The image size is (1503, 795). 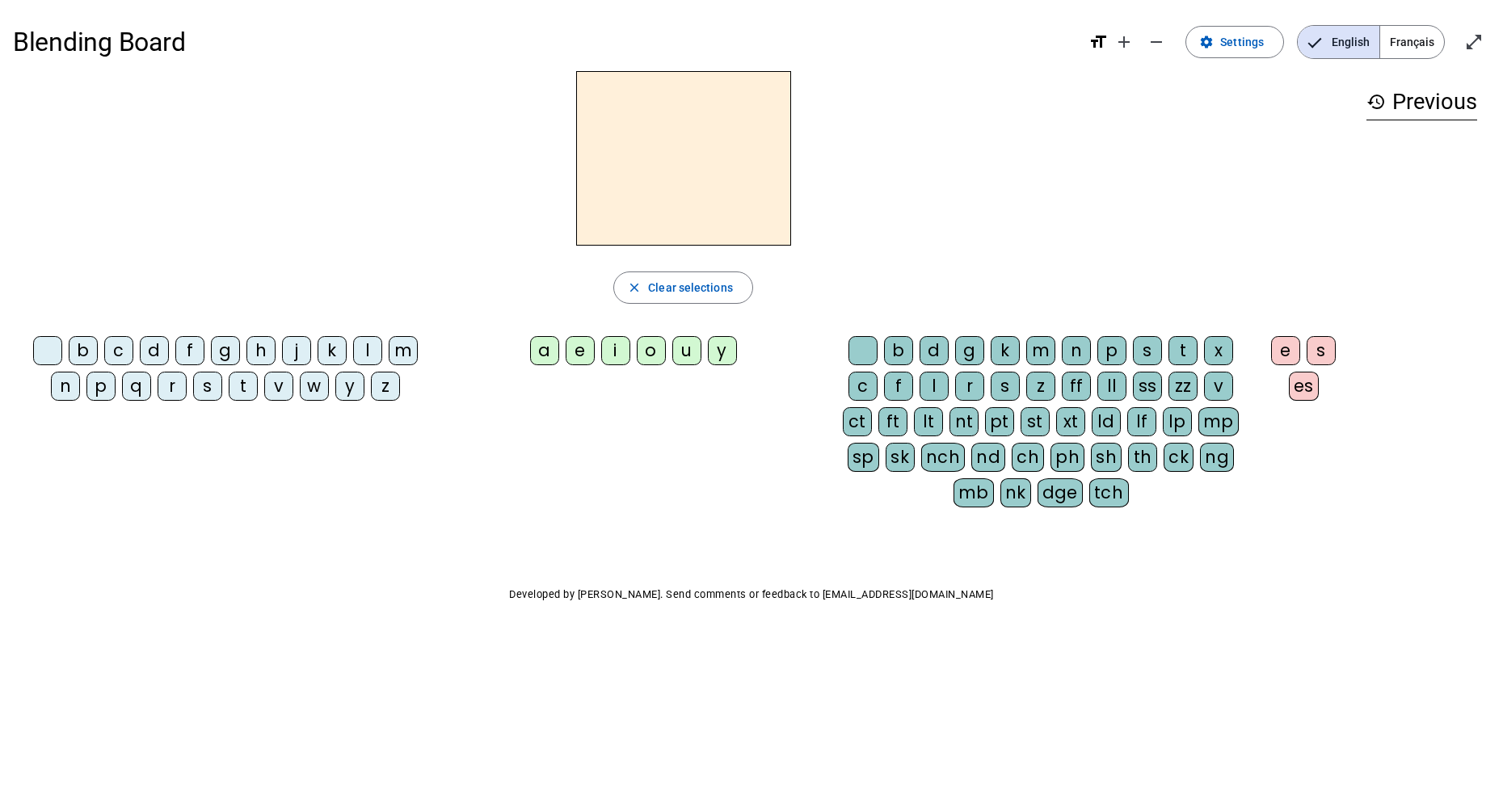 I want to click on div: zz, so click(x=1183, y=386).